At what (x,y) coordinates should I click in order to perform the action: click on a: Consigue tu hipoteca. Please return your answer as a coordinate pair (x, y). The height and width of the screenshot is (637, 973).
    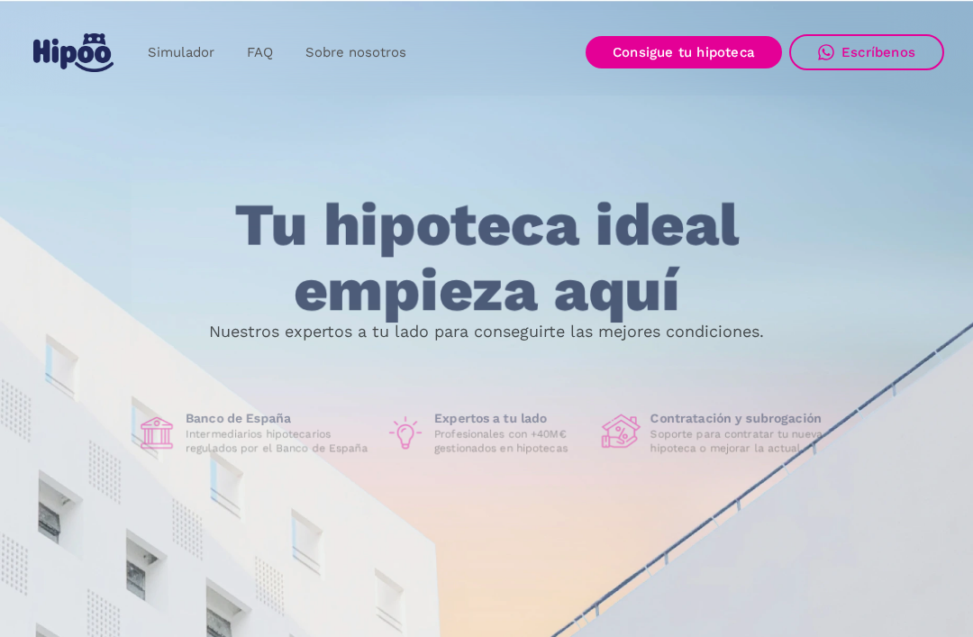
    Looking at the image, I should click on (684, 52).